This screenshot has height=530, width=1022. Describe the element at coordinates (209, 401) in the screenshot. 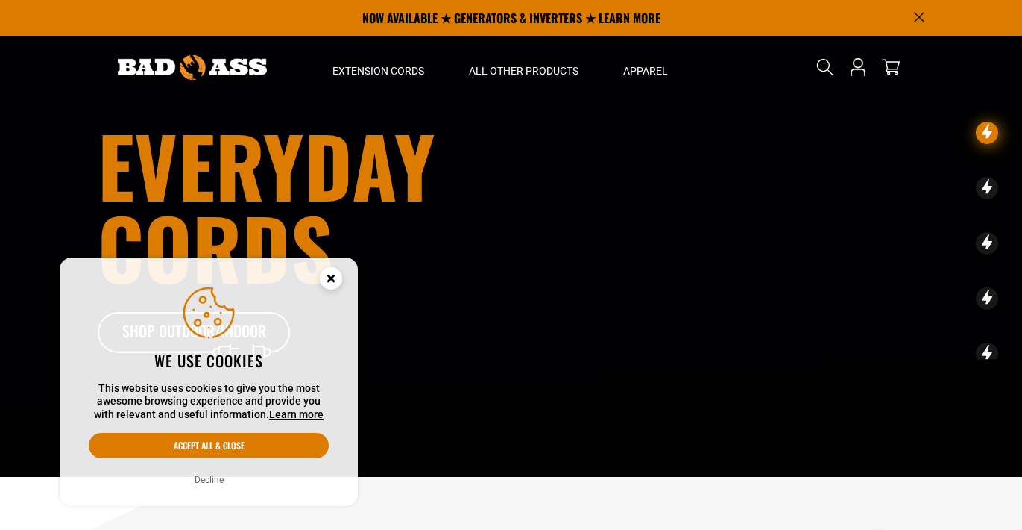

I see `p: This website uses cookies to give you the most awesome browsing experience and provide you with r...` at that location.